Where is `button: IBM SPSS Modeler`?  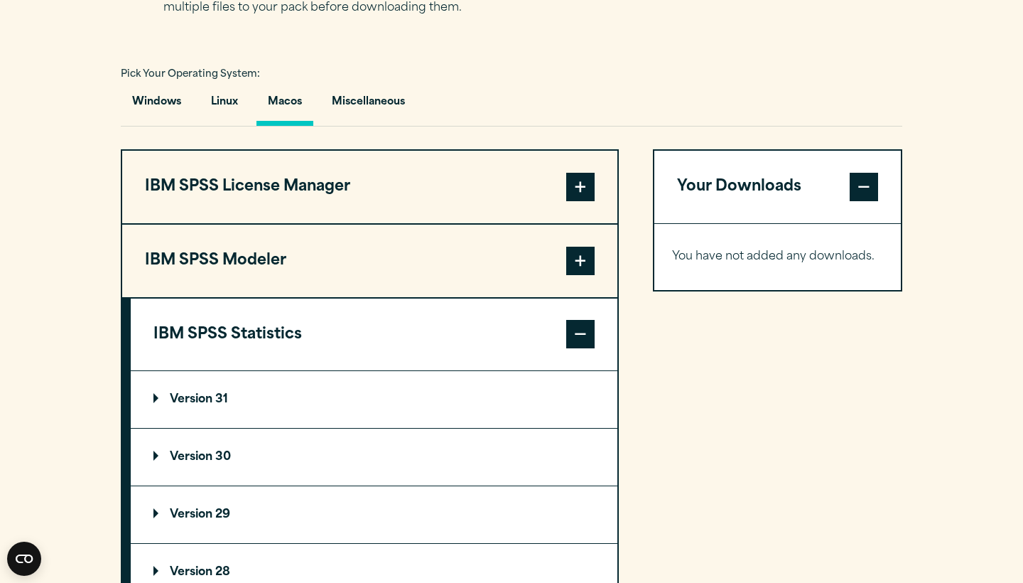 button: IBM SPSS Modeler is located at coordinates (369, 261).